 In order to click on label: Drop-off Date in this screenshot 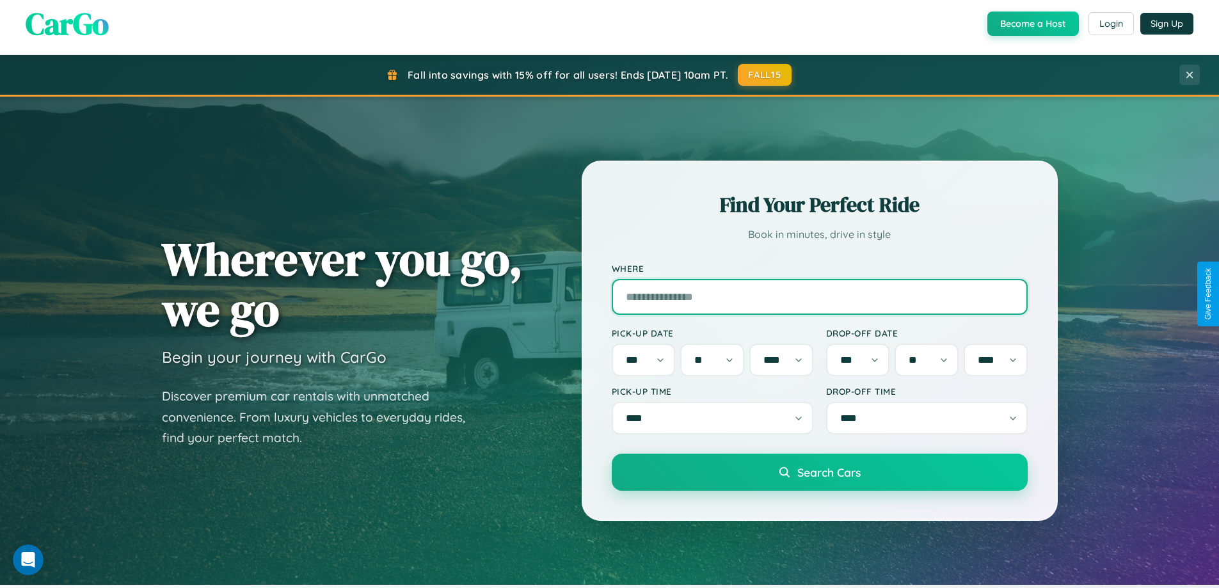, I will do `click(927, 333)`.